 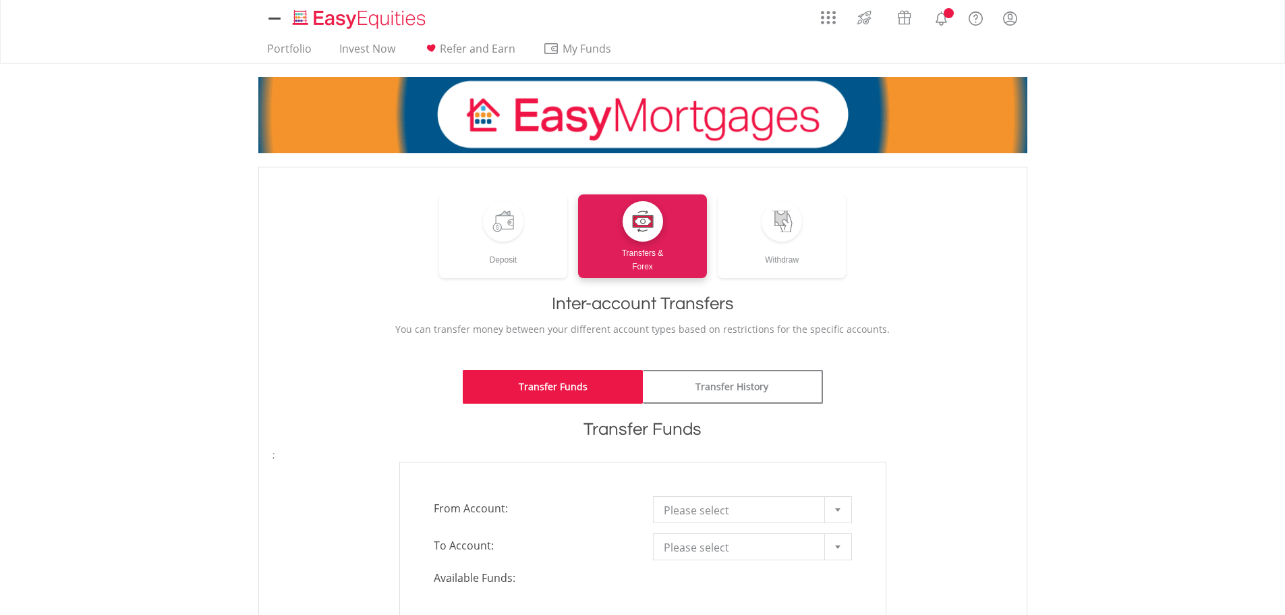 I want to click on a: AppsGrid, so click(x=829, y=14).